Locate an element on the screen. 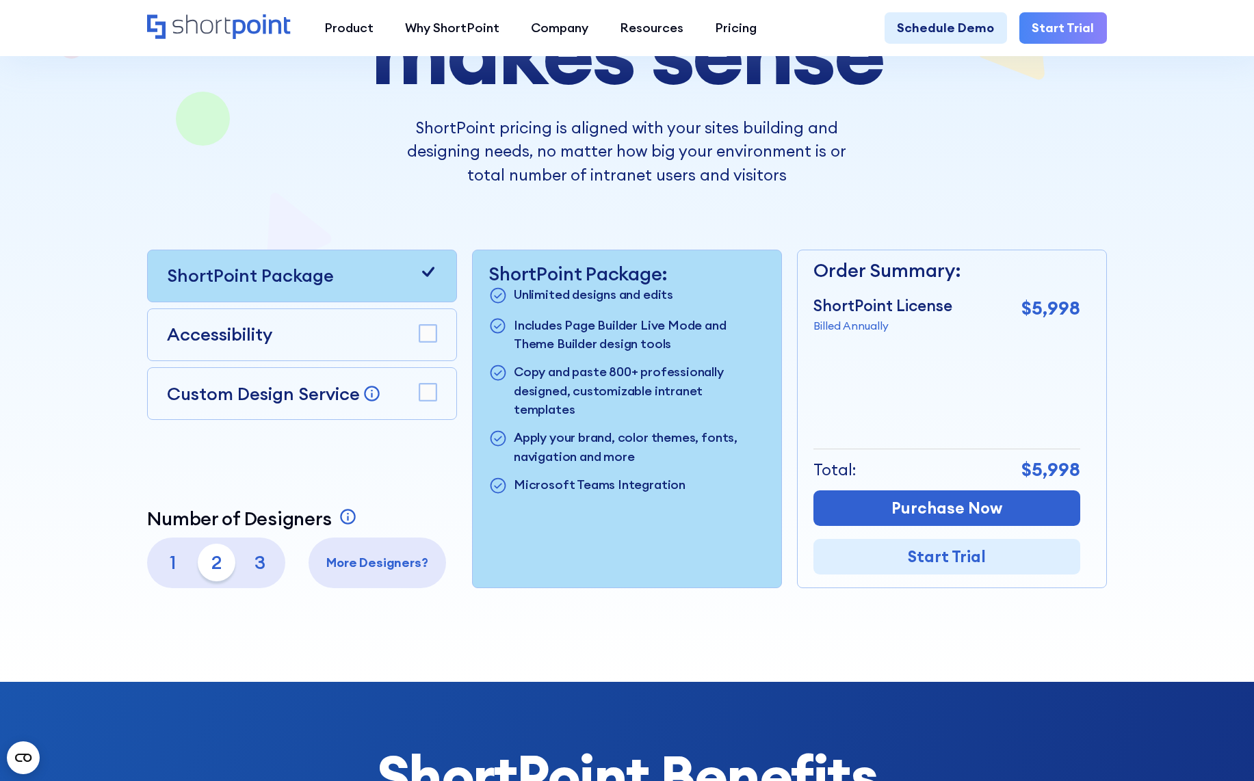  p: Microsoft Teams Integration is located at coordinates (599, 486).